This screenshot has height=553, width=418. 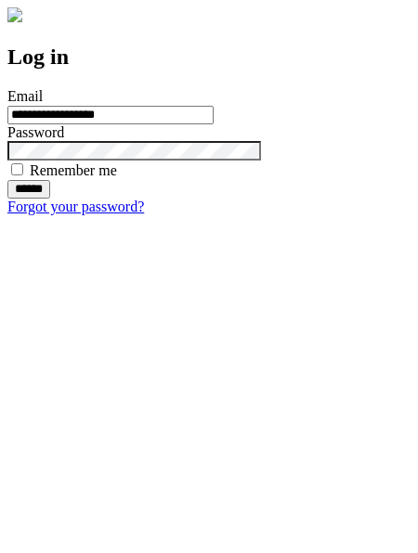 I want to click on img: logo-4e3dc11c47720685a147b03b5a06dd966a58ff35d612b21f08c02c0306f2b779.png, so click(x=15, y=15).